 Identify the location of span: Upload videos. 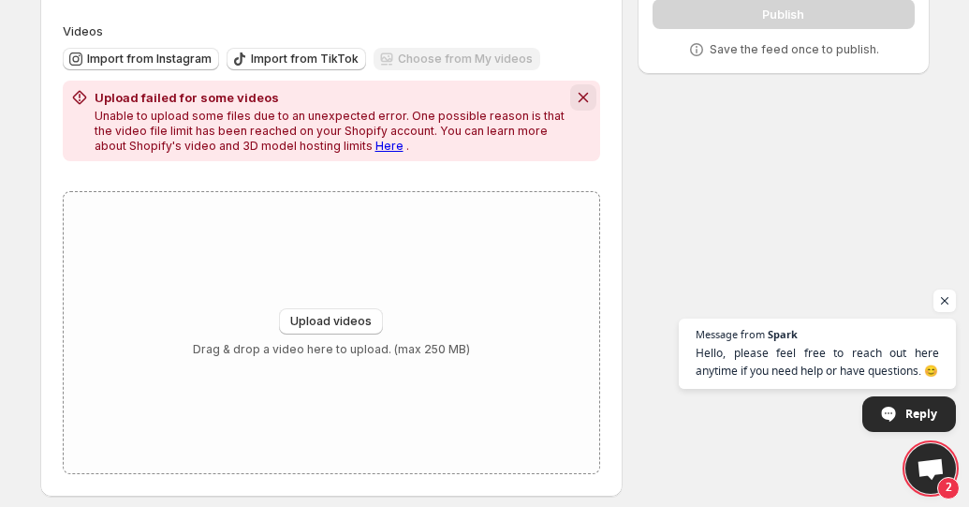
(331, 321).